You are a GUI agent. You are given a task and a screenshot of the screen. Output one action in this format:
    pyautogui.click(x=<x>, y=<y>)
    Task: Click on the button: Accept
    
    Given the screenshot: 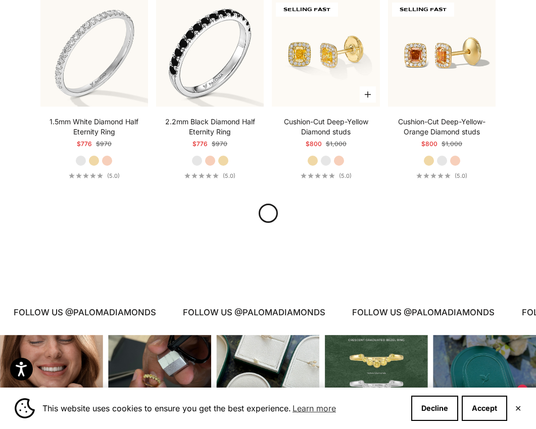 What is the action you would take?
    pyautogui.click(x=484, y=408)
    